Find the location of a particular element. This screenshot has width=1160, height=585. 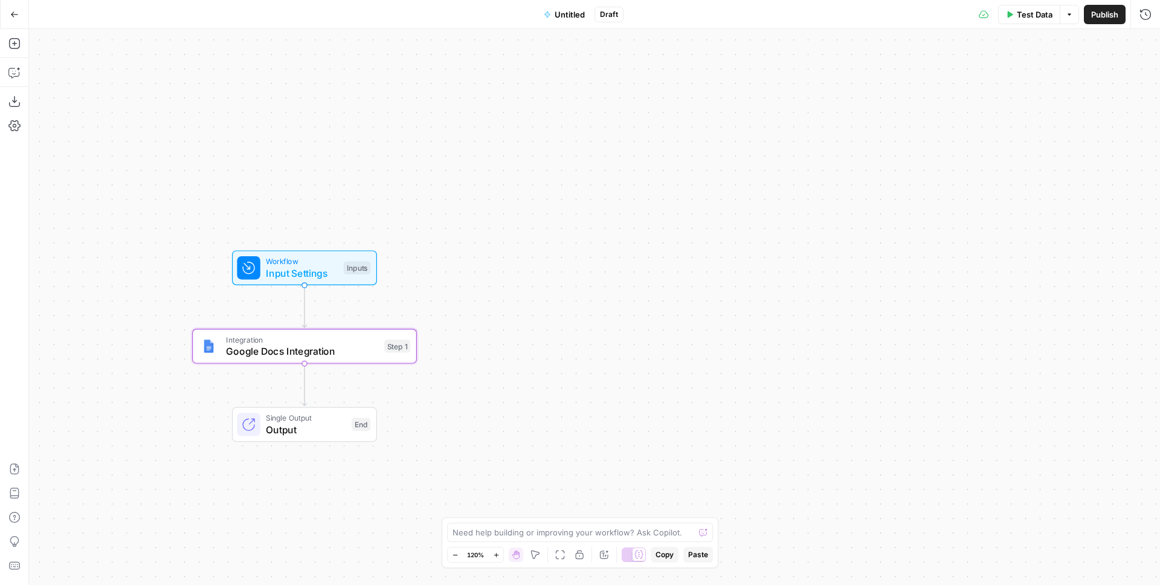

div: Step 1 is located at coordinates (397, 346).